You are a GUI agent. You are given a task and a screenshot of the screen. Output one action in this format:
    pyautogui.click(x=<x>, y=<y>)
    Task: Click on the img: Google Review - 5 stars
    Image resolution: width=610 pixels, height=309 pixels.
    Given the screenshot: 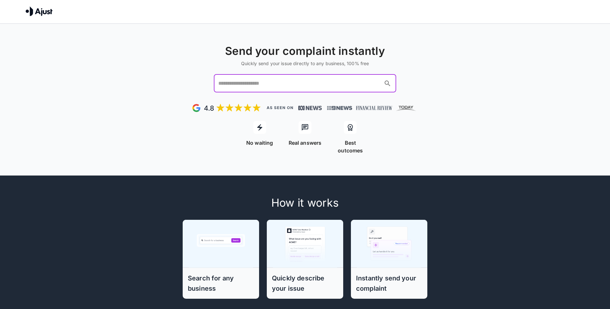 What is the action you would take?
    pyautogui.click(x=226, y=108)
    